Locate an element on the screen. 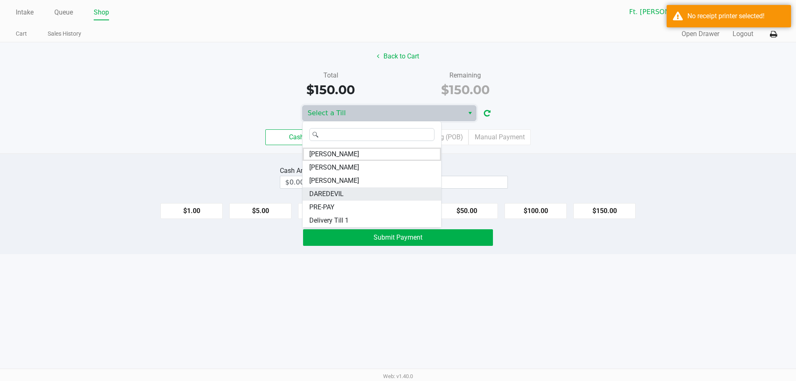  button: $1.00 is located at coordinates (192, 211).